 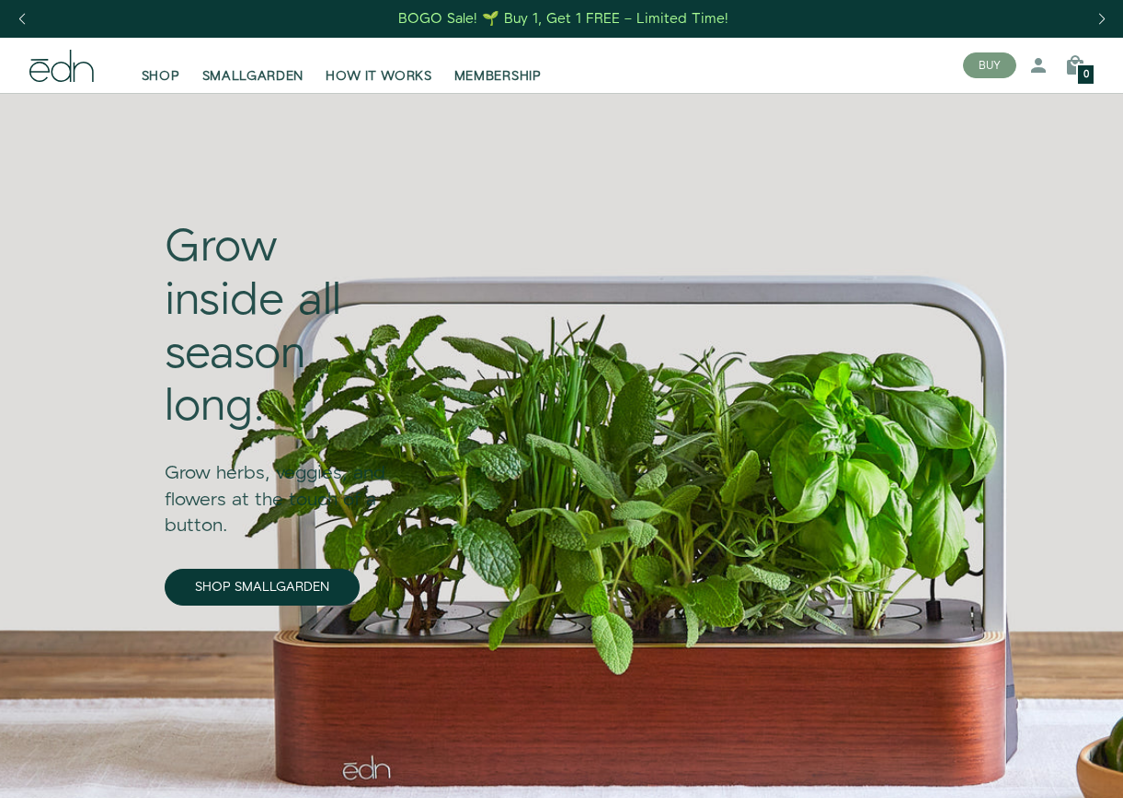 I want to click on button: BUY, so click(x=990, y=65).